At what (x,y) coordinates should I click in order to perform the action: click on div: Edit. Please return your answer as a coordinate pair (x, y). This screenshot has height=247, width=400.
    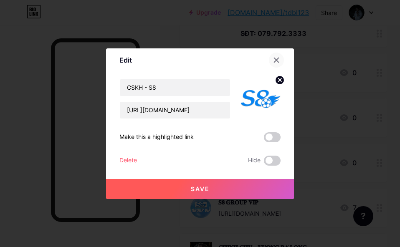
    Looking at the image, I should click on (126, 60).